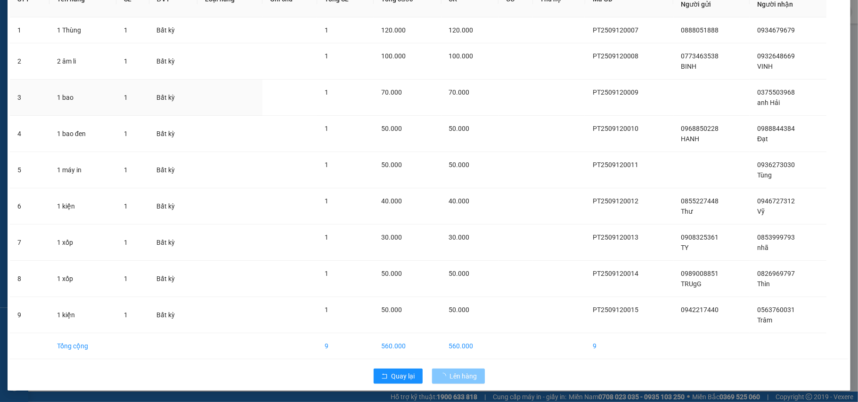 Image resolution: width=858 pixels, height=402 pixels. Describe the element at coordinates (615, 30) in the screenshot. I see `span: PT2509120007` at that location.